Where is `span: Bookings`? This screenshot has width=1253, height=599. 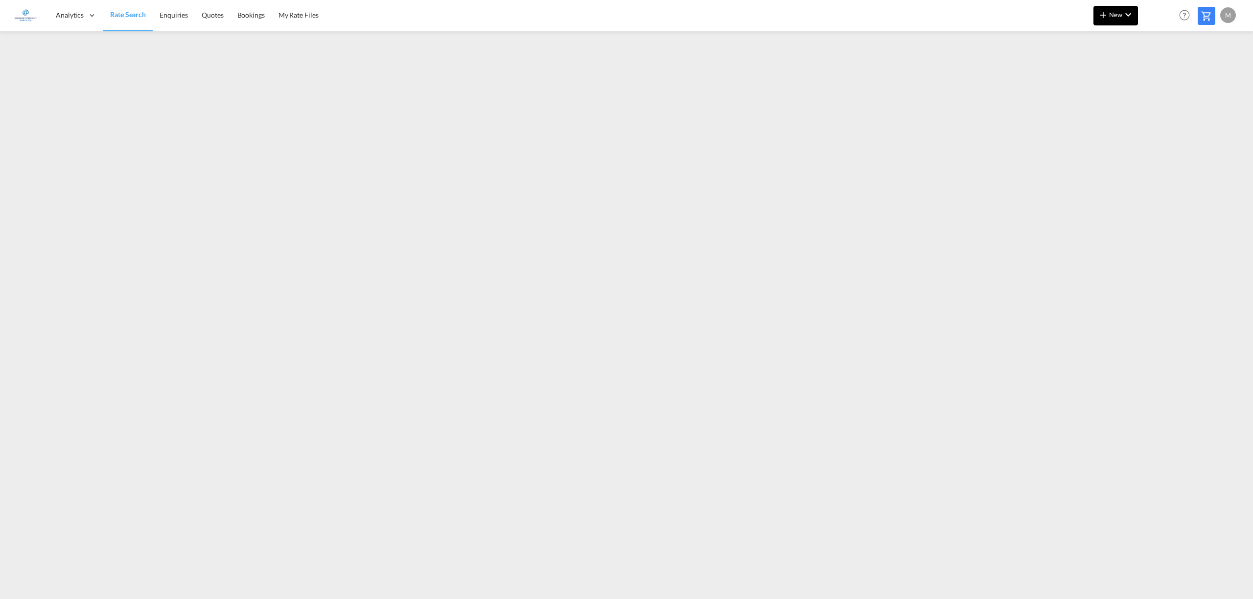
span: Bookings is located at coordinates (251, 15).